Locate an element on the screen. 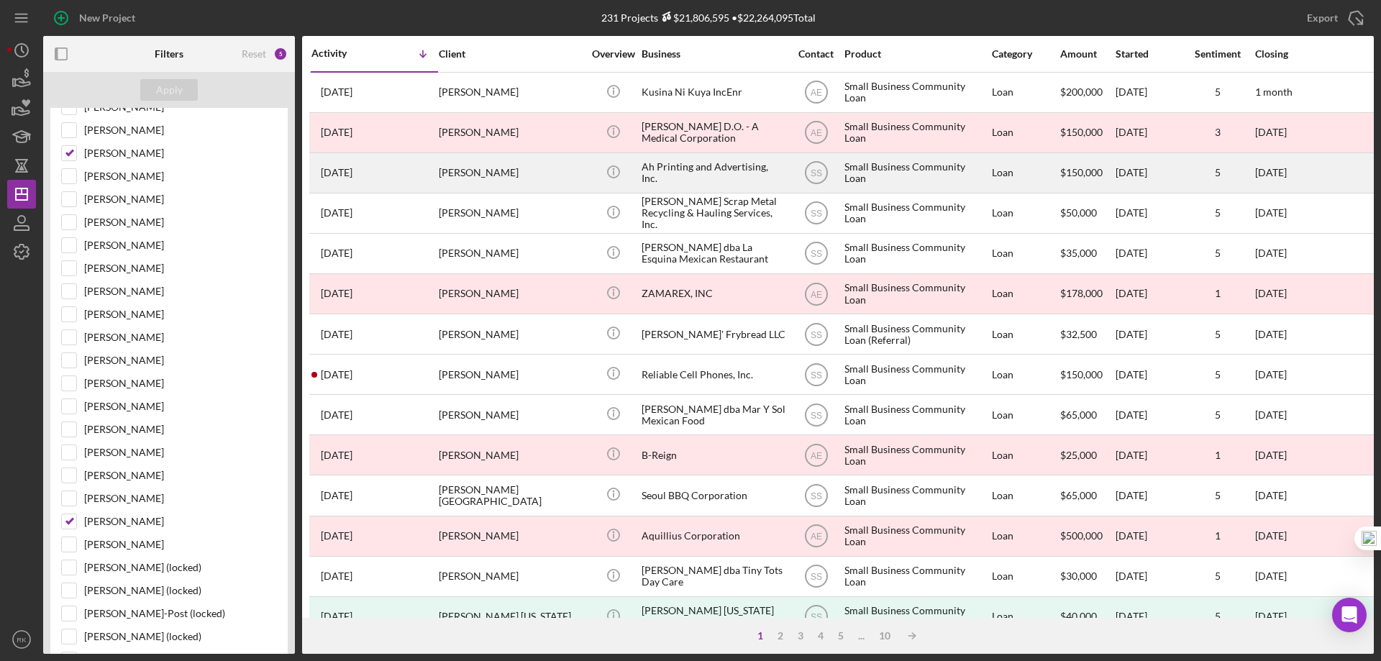 This screenshot has height=661, width=1381. div: $50,000 is located at coordinates (1087, 213).